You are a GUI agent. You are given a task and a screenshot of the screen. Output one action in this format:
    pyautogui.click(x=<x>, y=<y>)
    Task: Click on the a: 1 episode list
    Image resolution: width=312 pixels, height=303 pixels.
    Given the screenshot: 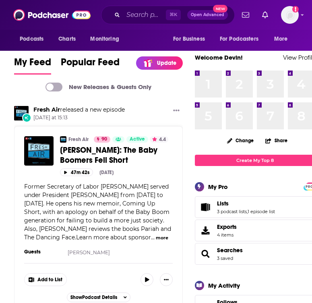 What is the action you would take?
    pyautogui.click(x=261, y=212)
    